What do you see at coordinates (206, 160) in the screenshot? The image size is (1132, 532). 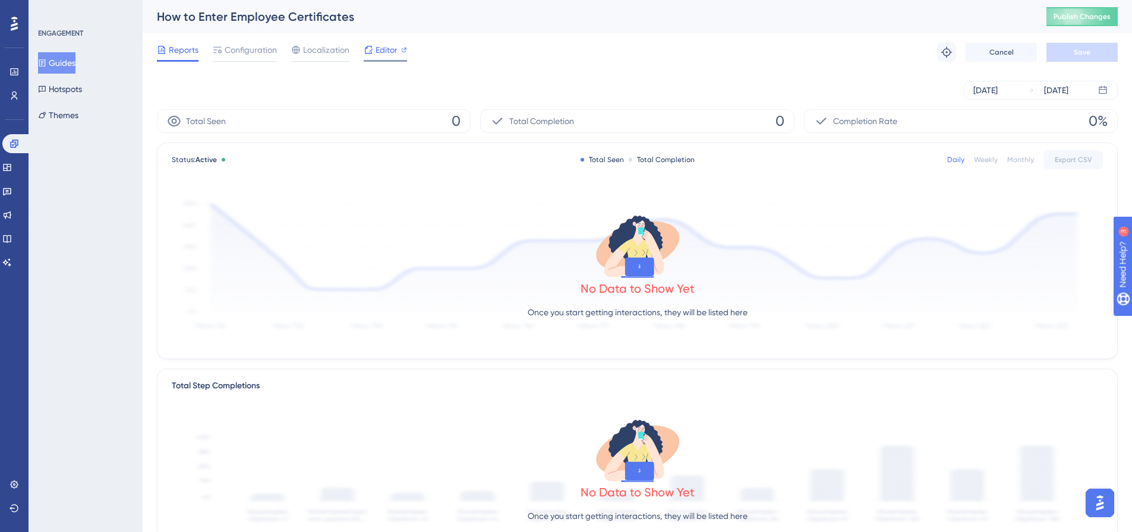 I see `span: Active` at bounding box center [206, 160].